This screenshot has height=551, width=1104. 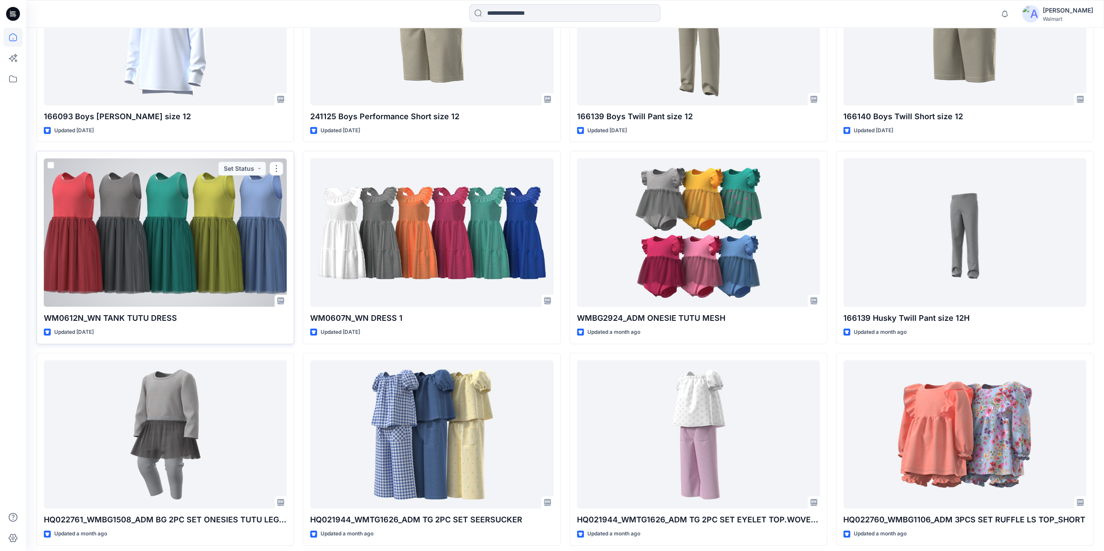 What do you see at coordinates (965, 318) in the screenshot?
I see `p: 166139 Husky Twill Pant size 12H` at bounding box center [965, 318].